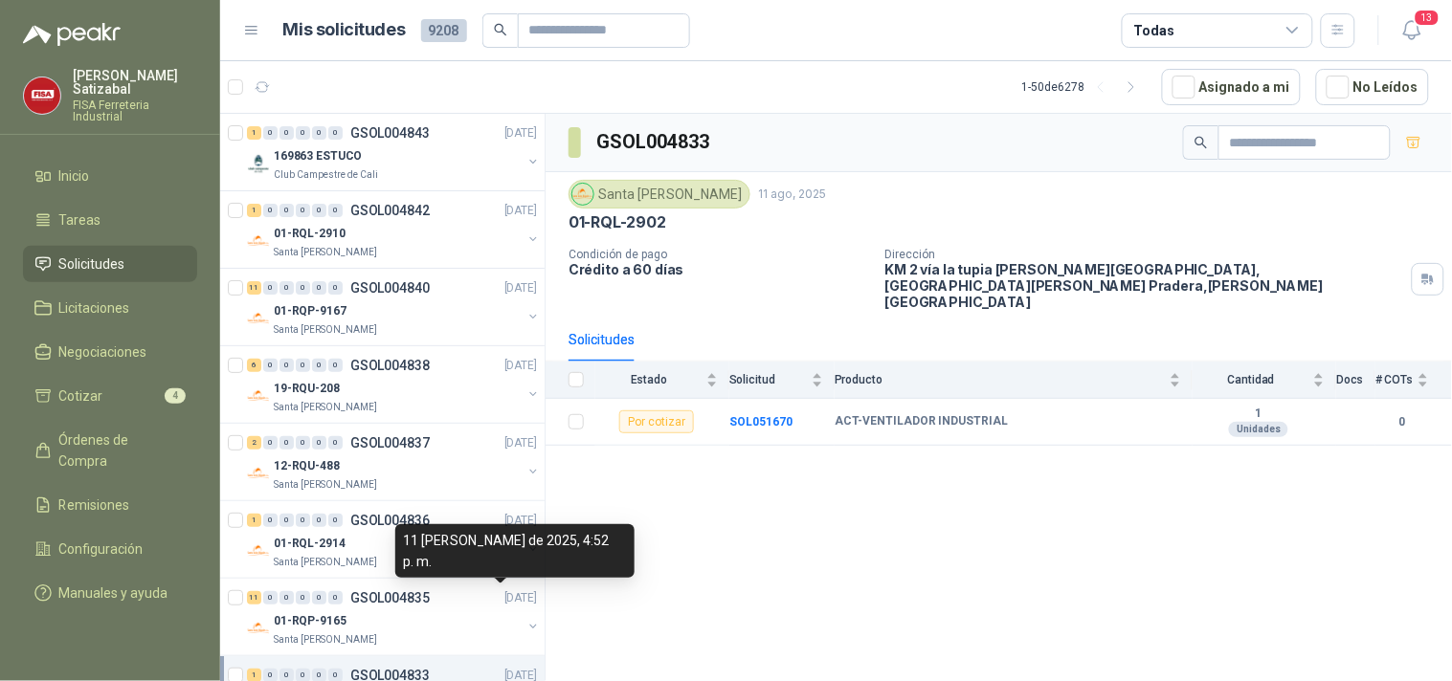 This screenshot has width=1452, height=681. What do you see at coordinates (254, 366) in the screenshot?
I see `div: 6` at bounding box center [254, 366].